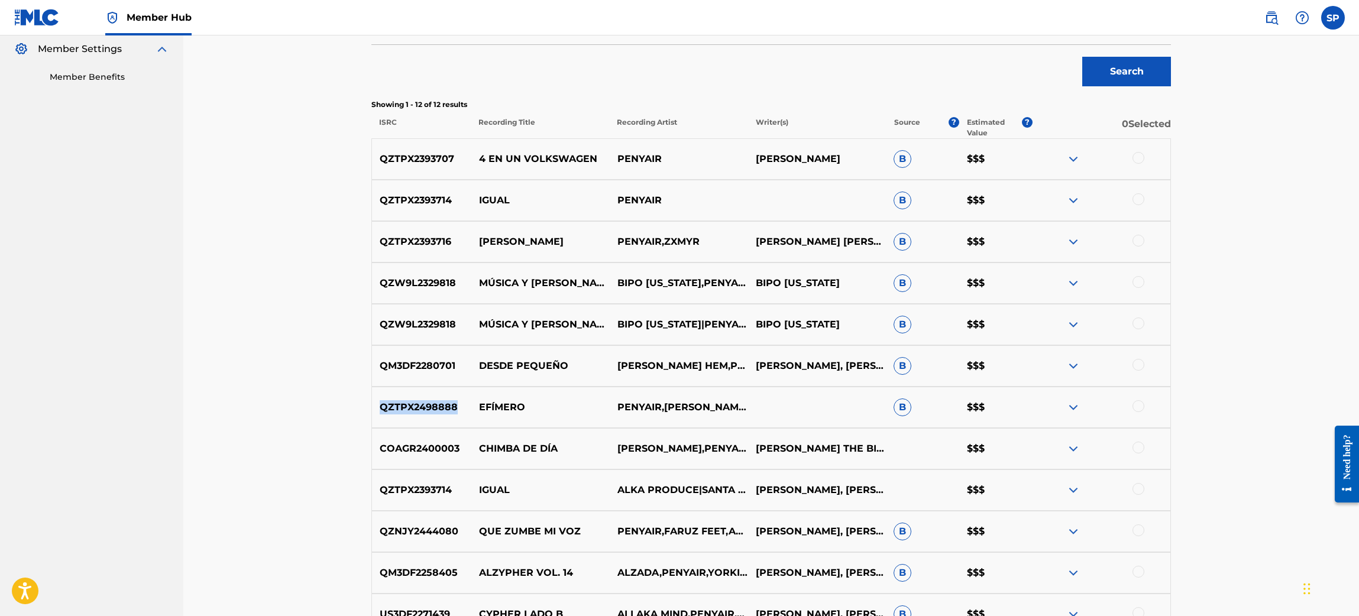  Describe the element at coordinates (1330, 588) in the screenshot. I see `div: Widget de chat` at that location.